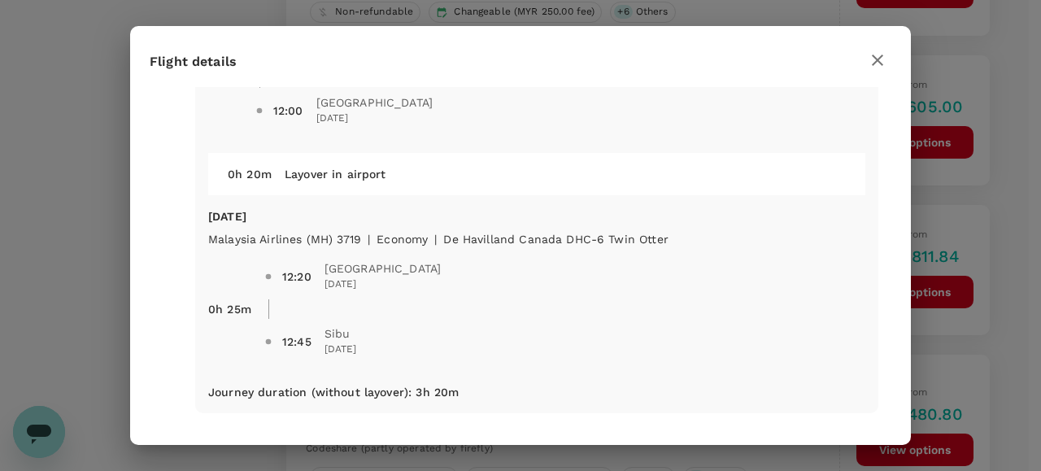  I want to click on p: Journey duration (without layover) : 3h 20m, so click(333, 392).